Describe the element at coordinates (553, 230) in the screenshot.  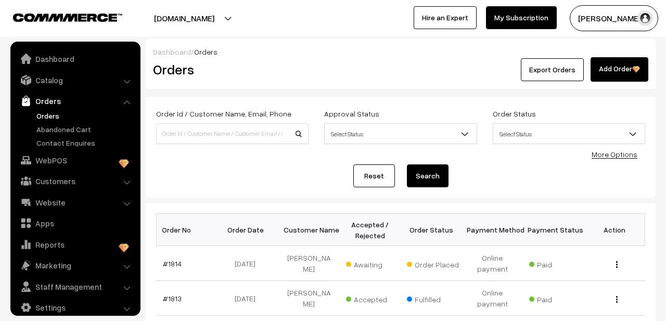
I see `th: Payment Status` at that location.